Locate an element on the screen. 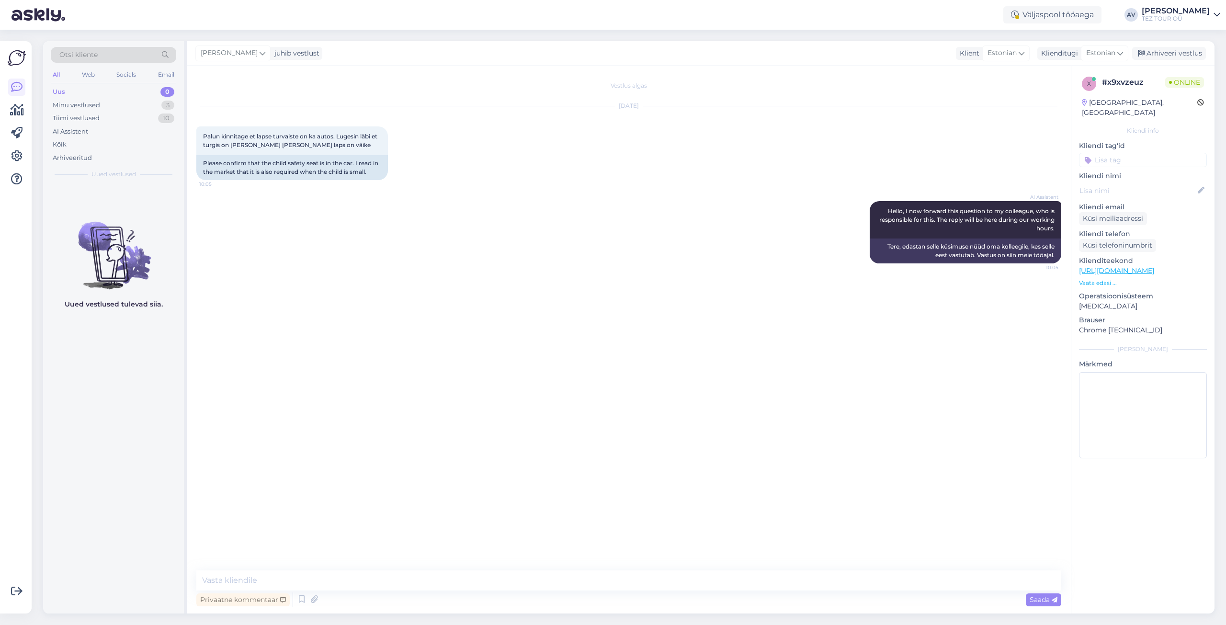  p: Vaata edasi ... is located at coordinates (1143, 283).